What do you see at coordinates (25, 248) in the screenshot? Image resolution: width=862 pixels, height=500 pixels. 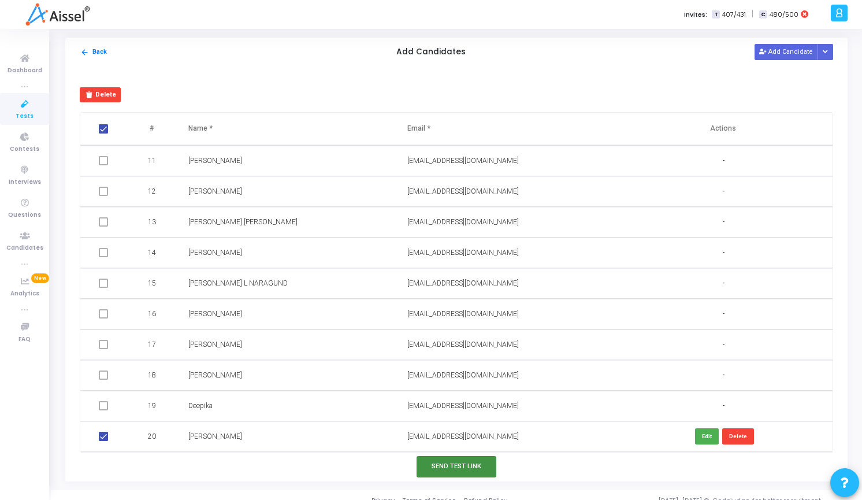 I see `span: Candidates` at bounding box center [25, 248].